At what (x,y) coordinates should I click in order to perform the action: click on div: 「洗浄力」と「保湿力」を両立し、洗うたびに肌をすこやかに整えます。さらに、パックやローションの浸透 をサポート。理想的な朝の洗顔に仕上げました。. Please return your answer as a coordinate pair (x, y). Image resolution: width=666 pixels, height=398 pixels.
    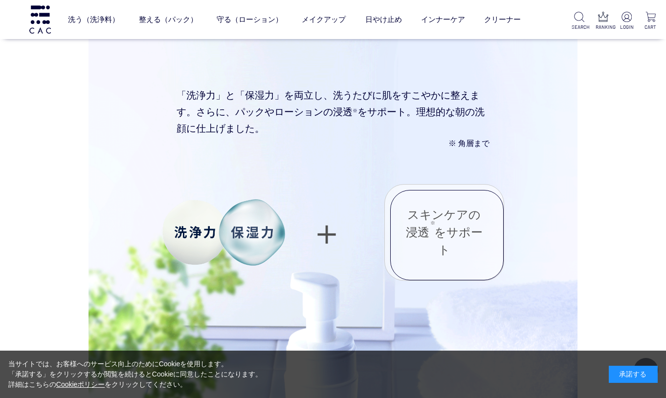
    Looking at the image, I should click on (333, 118).